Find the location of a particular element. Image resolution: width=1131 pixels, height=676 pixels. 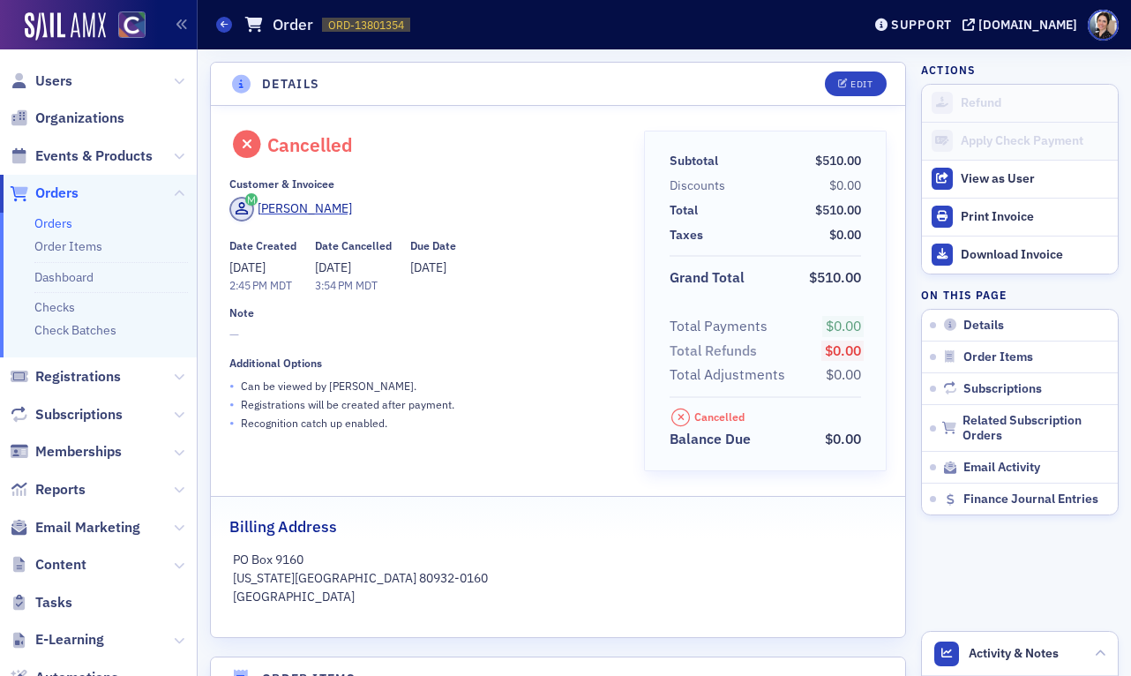

span: Total Adjustments is located at coordinates (731, 375).